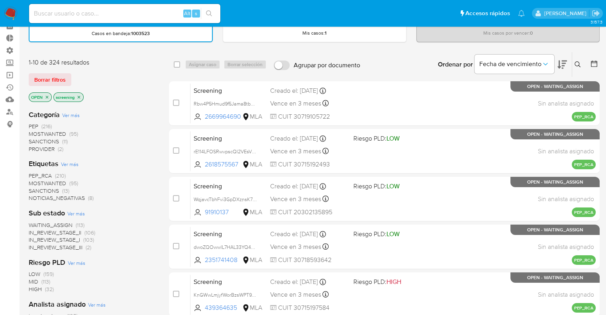 This screenshot has height=315, width=606. Describe the element at coordinates (595, 13) in the screenshot. I see `a: Salir` at that location.